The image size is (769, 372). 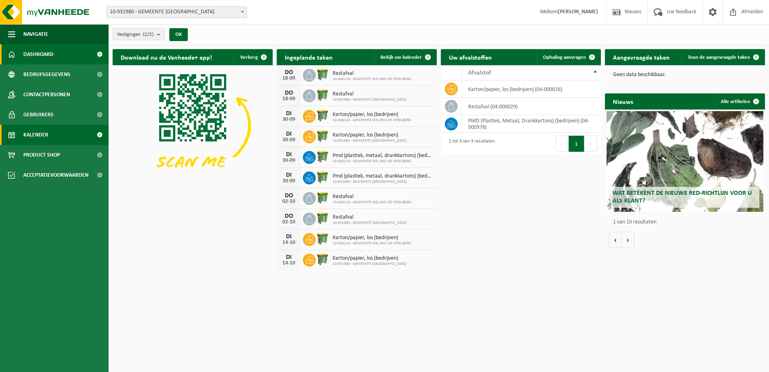 I want to click on td: karton/papier, los (bedrijven) (04-000026), so click(x=531, y=89).